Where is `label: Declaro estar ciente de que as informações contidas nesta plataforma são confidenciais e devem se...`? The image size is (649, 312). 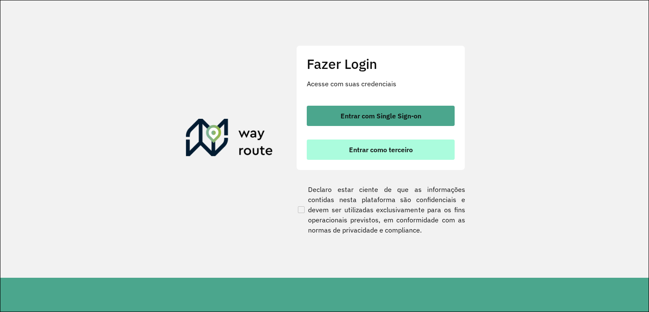
label: Declaro estar ciente de que as informações contidas nesta plataforma são confidenciais e devem se... is located at coordinates (381, 209).